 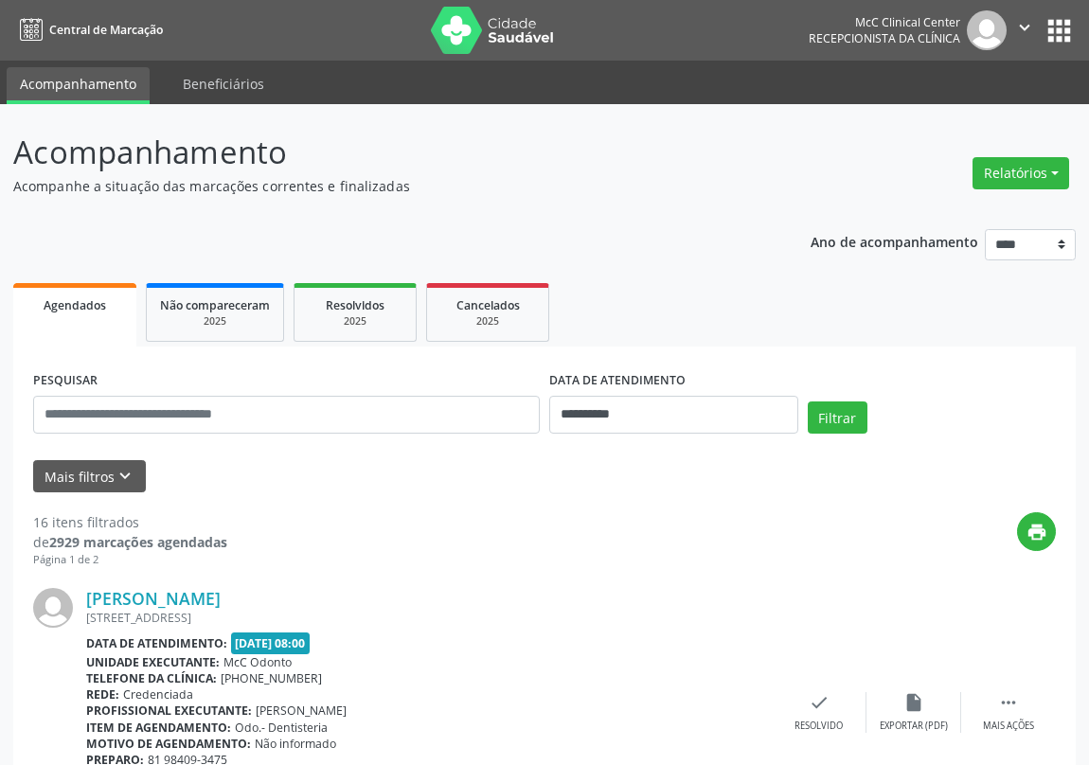 I want to click on label: DATA DE ATENDIMENTO, so click(x=617, y=381).